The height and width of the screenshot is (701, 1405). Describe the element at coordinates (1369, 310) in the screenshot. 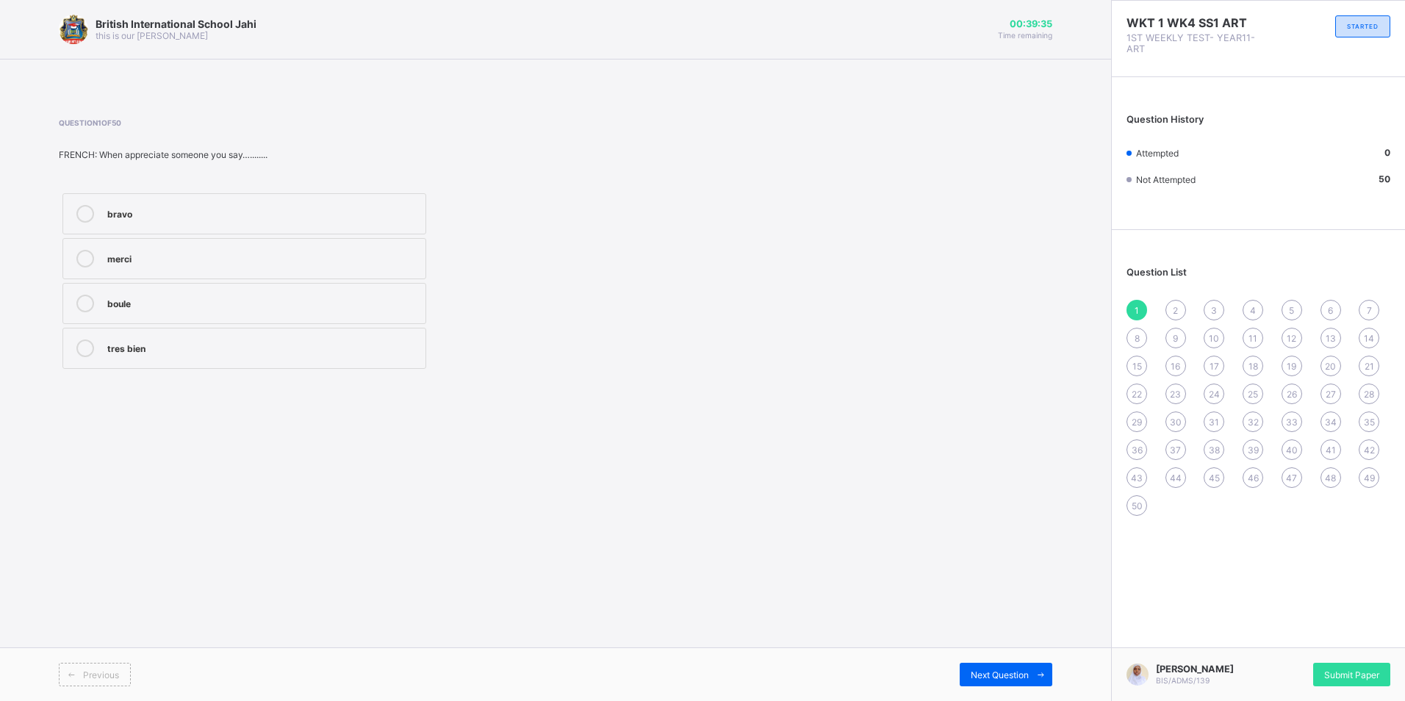

I see `span: 7` at that location.